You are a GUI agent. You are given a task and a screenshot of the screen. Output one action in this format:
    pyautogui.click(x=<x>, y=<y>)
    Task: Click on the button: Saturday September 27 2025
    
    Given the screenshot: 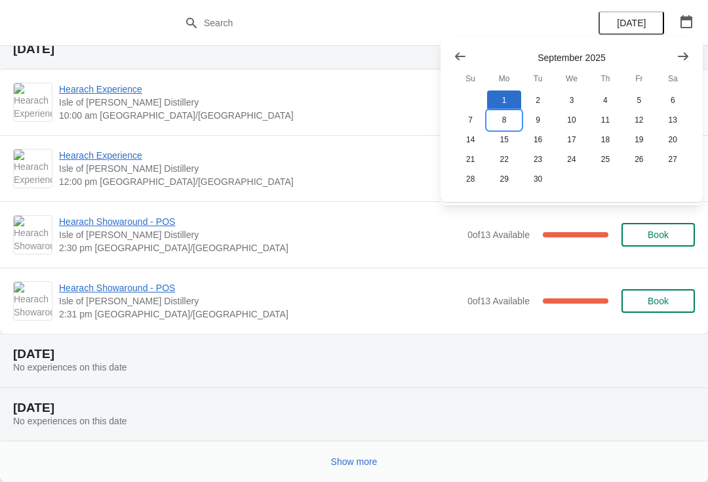 What is the action you would take?
    pyautogui.click(x=673, y=159)
    